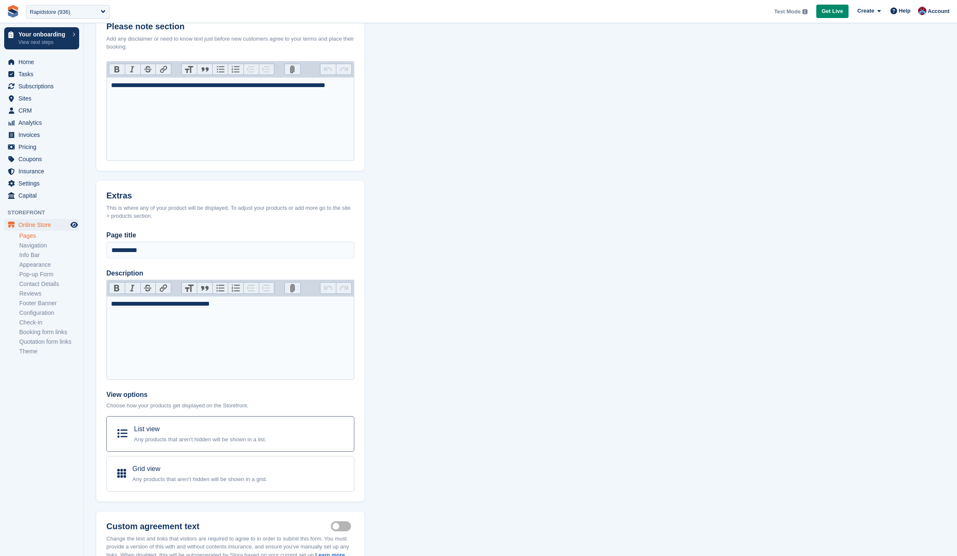 The height and width of the screenshot is (556, 957). I want to click on span: Coupons, so click(44, 159).